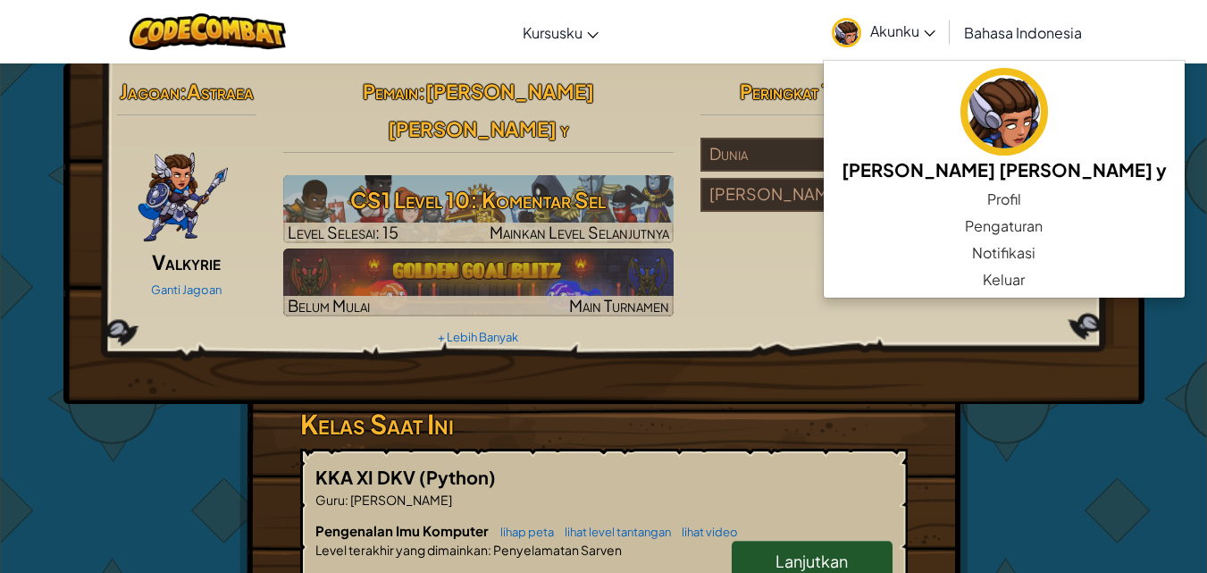 Image resolution: width=1207 pixels, height=573 pixels. Describe the element at coordinates (604, 424) in the screenshot. I see `h3: Kelas Saat Ini` at that location.